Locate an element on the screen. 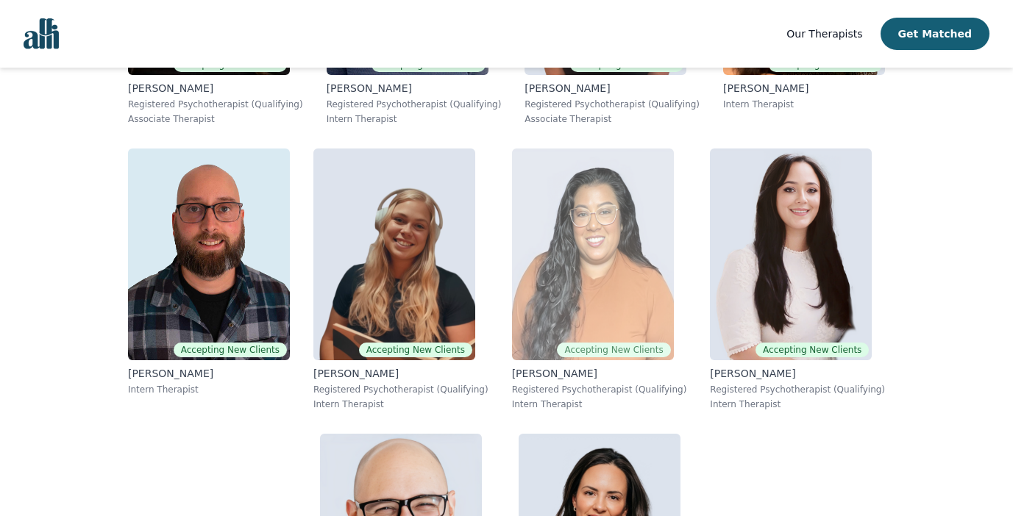 The width and height of the screenshot is (1013, 516). img: Christina_Persaud is located at coordinates (593, 255).